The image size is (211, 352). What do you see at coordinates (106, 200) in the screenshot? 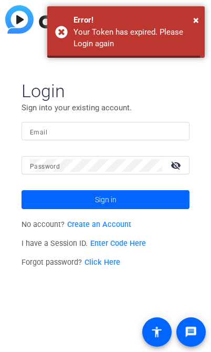
I see `button: Sign in` at bounding box center [106, 200].